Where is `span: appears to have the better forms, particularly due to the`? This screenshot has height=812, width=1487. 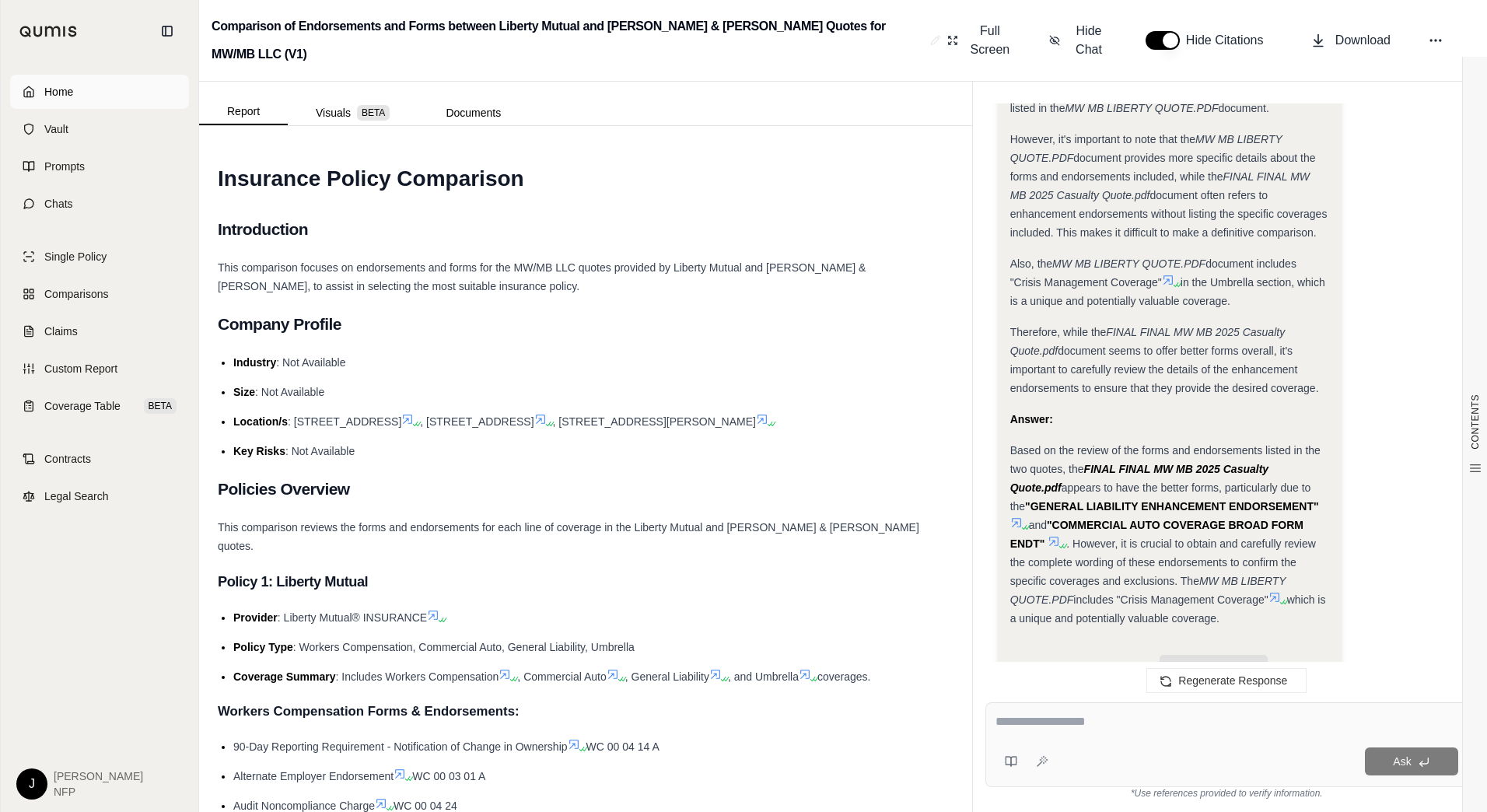 span: appears to have the better forms, particularly due to the is located at coordinates (1160, 497).